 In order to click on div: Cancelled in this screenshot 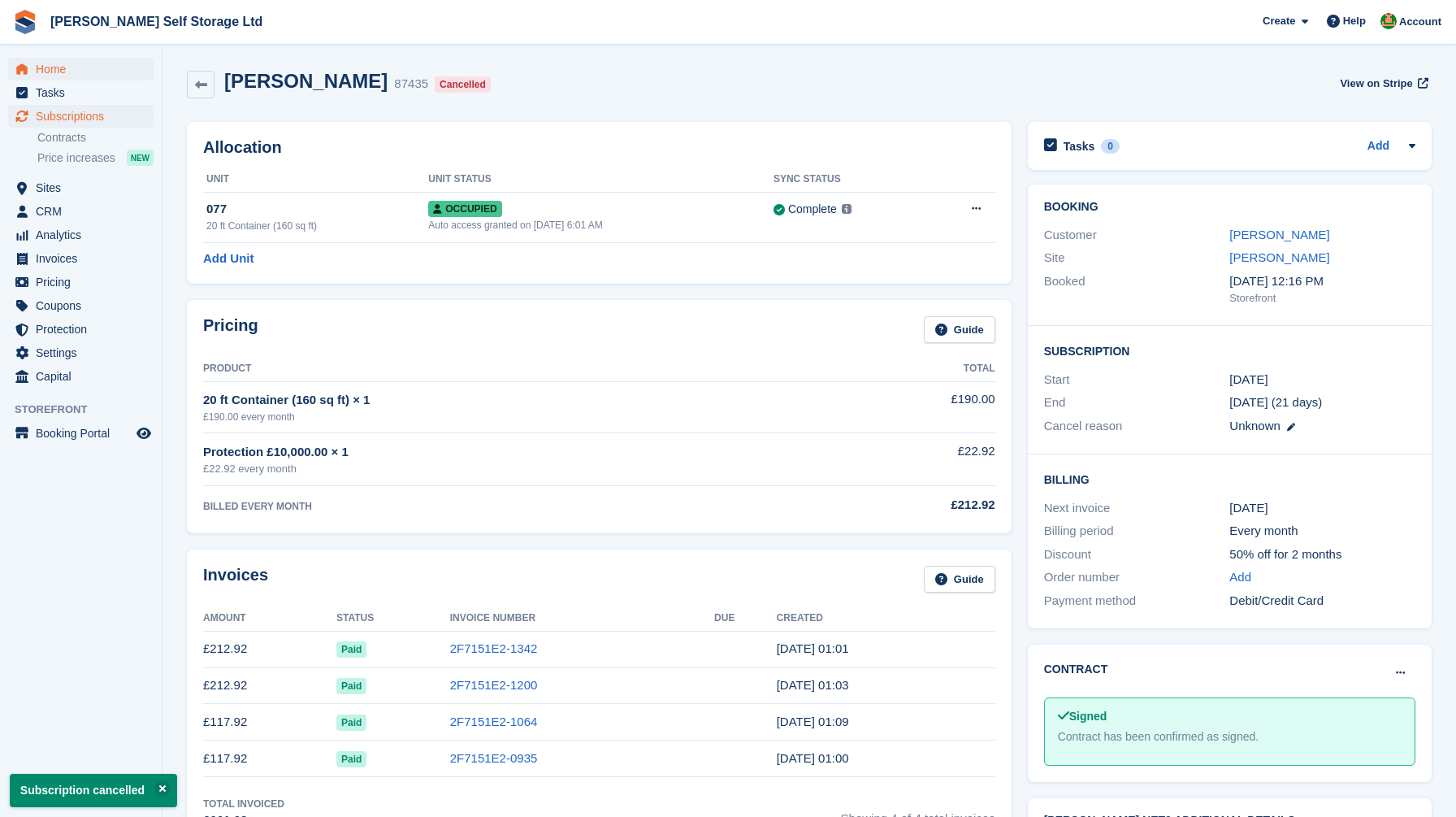, I will do `click(462, 85)`.